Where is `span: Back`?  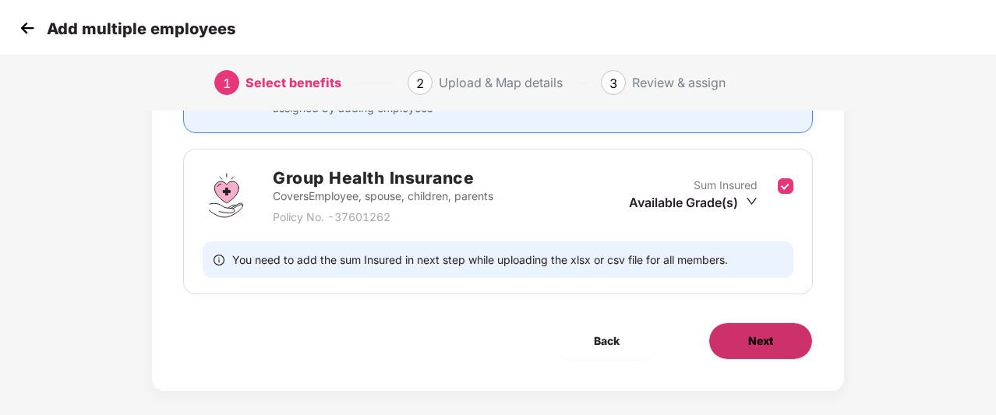 span: Back is located at coordinates (606, 341).